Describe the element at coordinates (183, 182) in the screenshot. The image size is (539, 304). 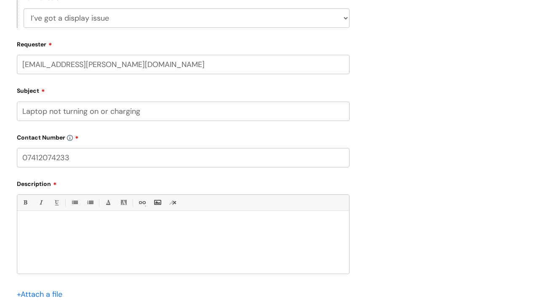
I see `label: Description` at that location.